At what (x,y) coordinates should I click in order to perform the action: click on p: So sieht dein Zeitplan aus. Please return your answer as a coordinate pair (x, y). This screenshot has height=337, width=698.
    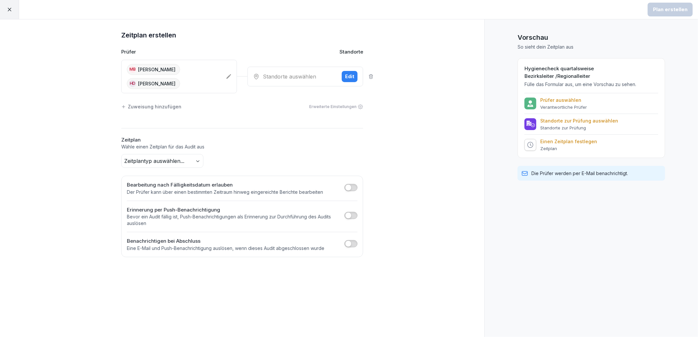
    Looking at the image, I should click on (591, 47).